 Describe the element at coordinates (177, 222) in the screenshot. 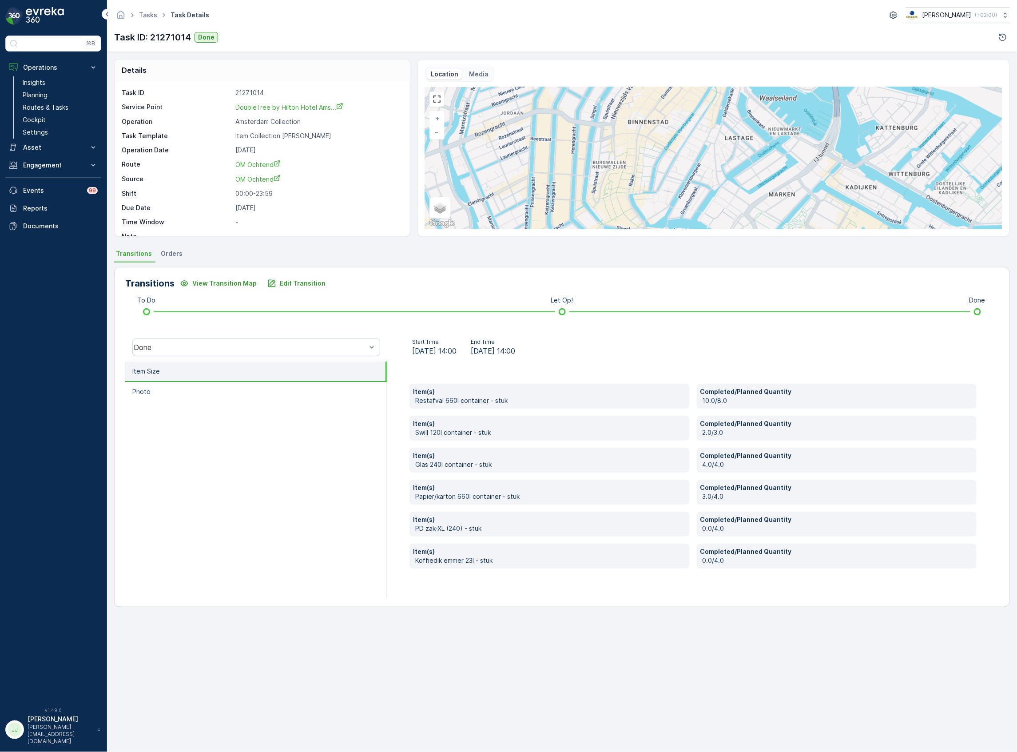

I see `p: Time Window` at that location.